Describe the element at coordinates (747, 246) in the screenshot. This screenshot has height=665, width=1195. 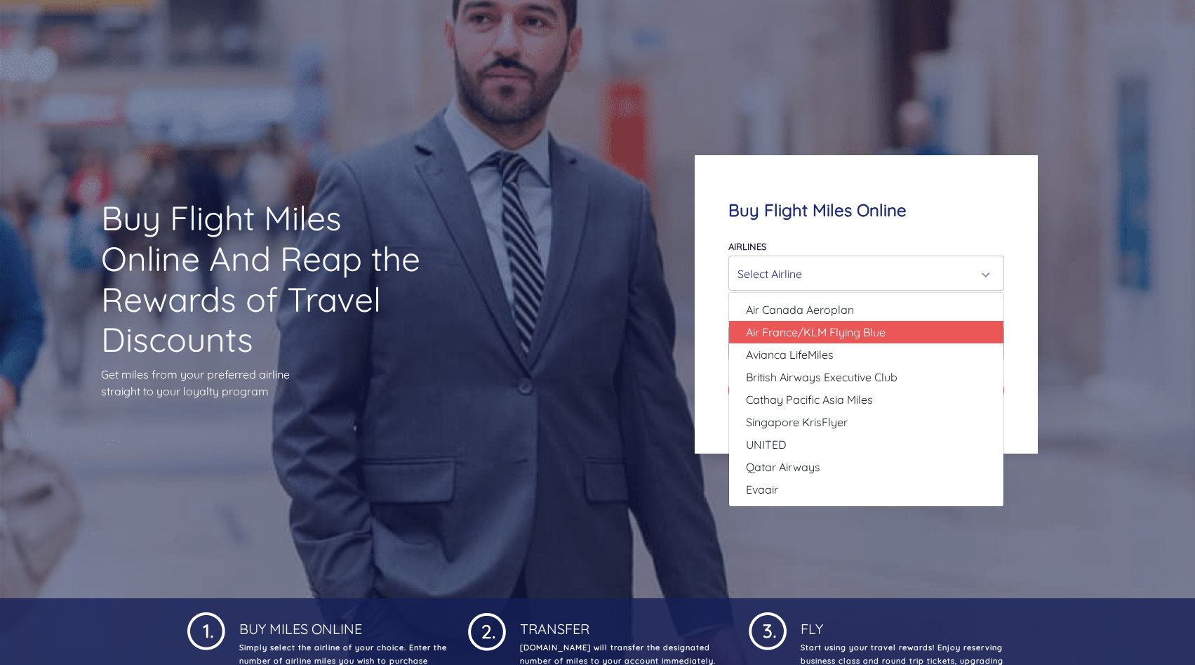
I see `label: Airlines` at that location.